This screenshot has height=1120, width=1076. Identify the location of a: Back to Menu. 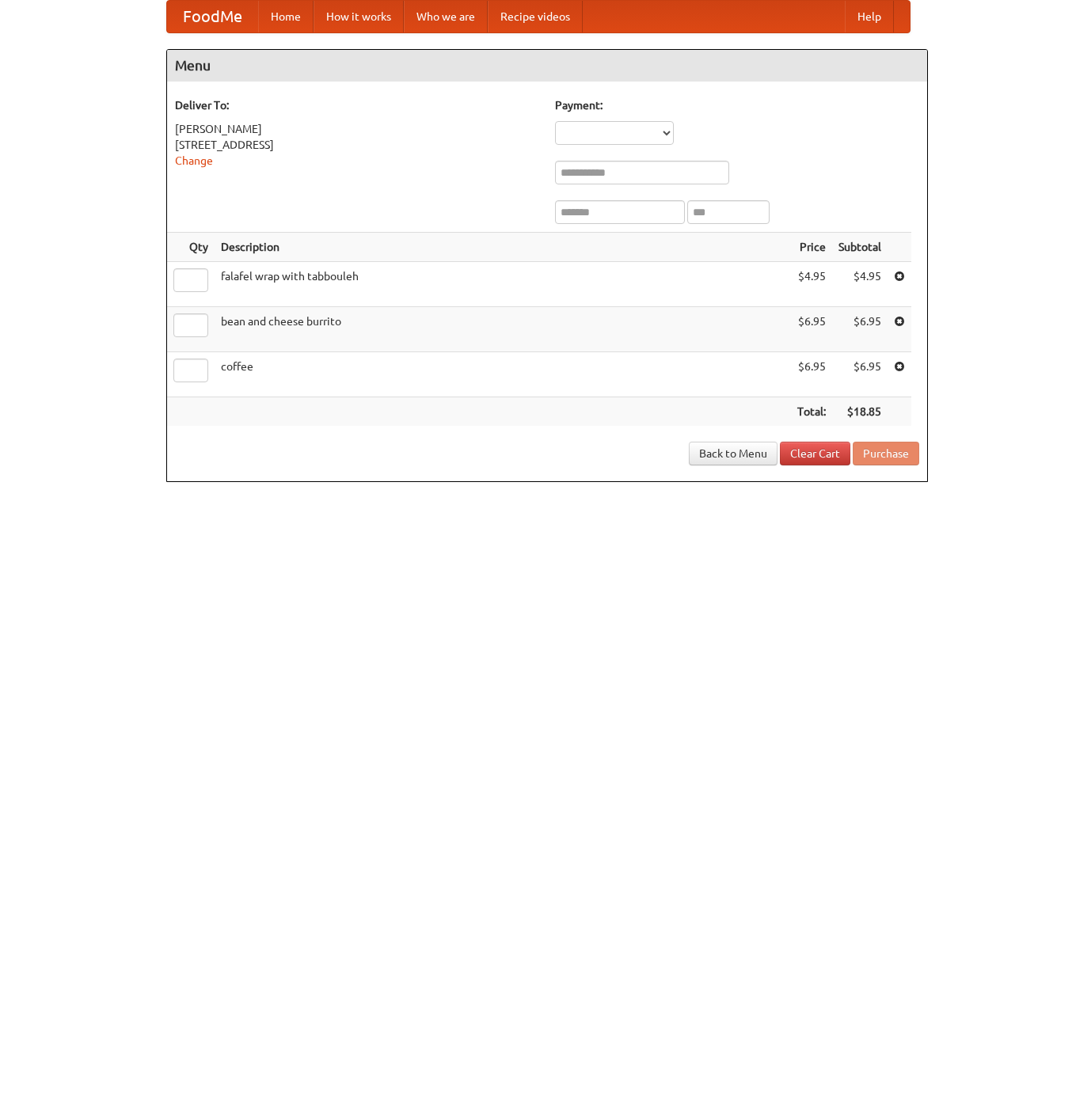
(734, 454).